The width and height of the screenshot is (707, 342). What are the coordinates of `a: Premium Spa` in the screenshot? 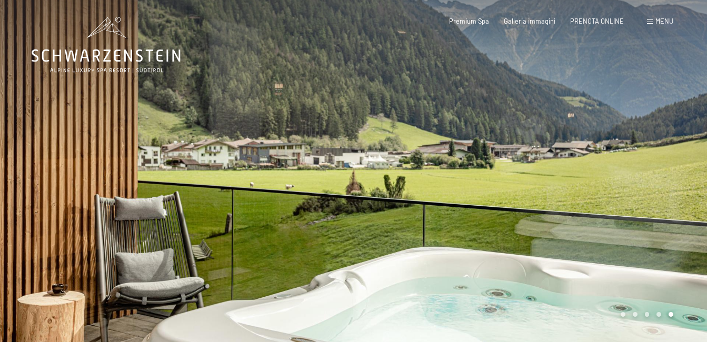 It's located at (469, 21).